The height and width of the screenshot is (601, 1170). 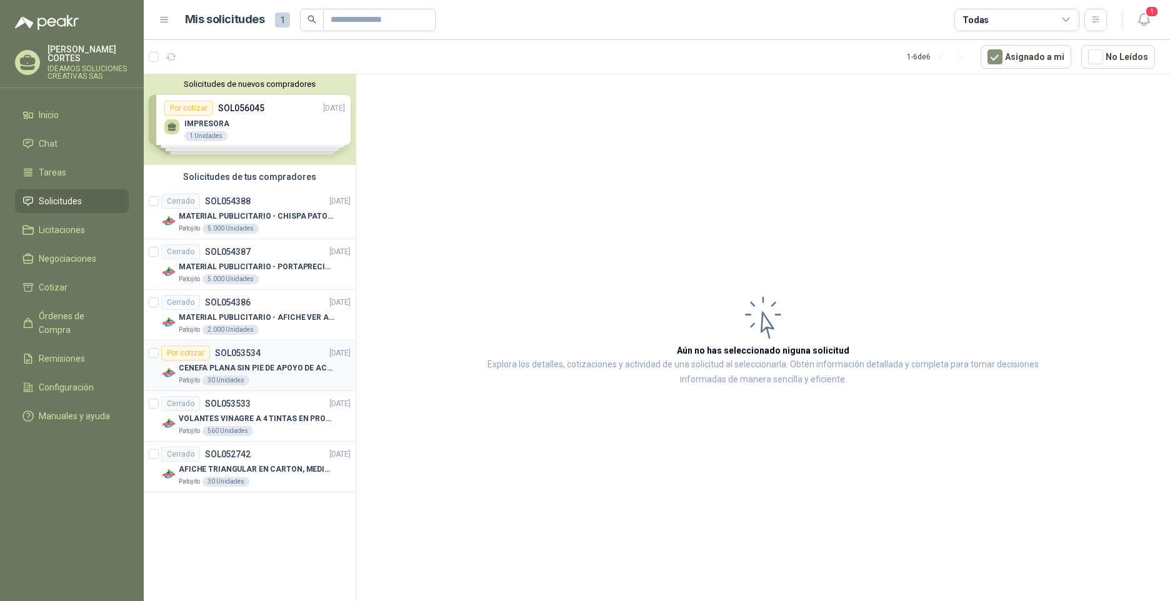 What do you see at coordinates (72, 115) in the screenshot?
I see `a: Inicio` at bounding box center [72, 115].